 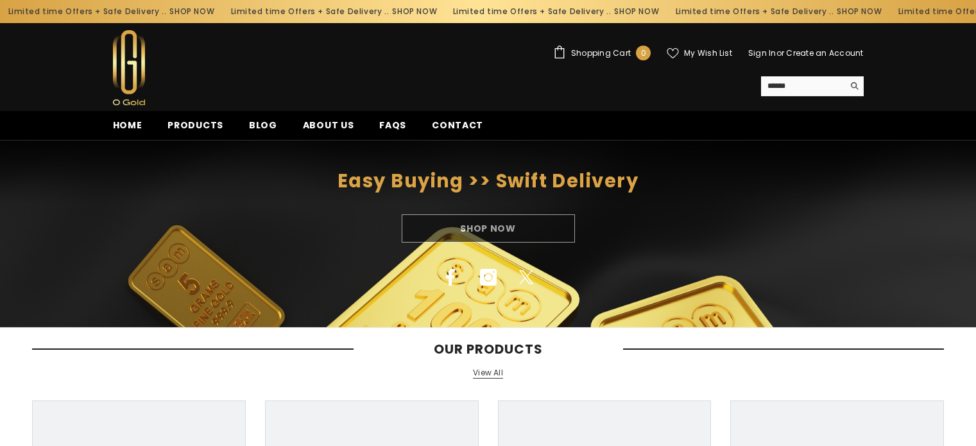 What do you see at coordinates (780, 53) in the screenshot?
I see `span: or` at bounding box center [780, 53].